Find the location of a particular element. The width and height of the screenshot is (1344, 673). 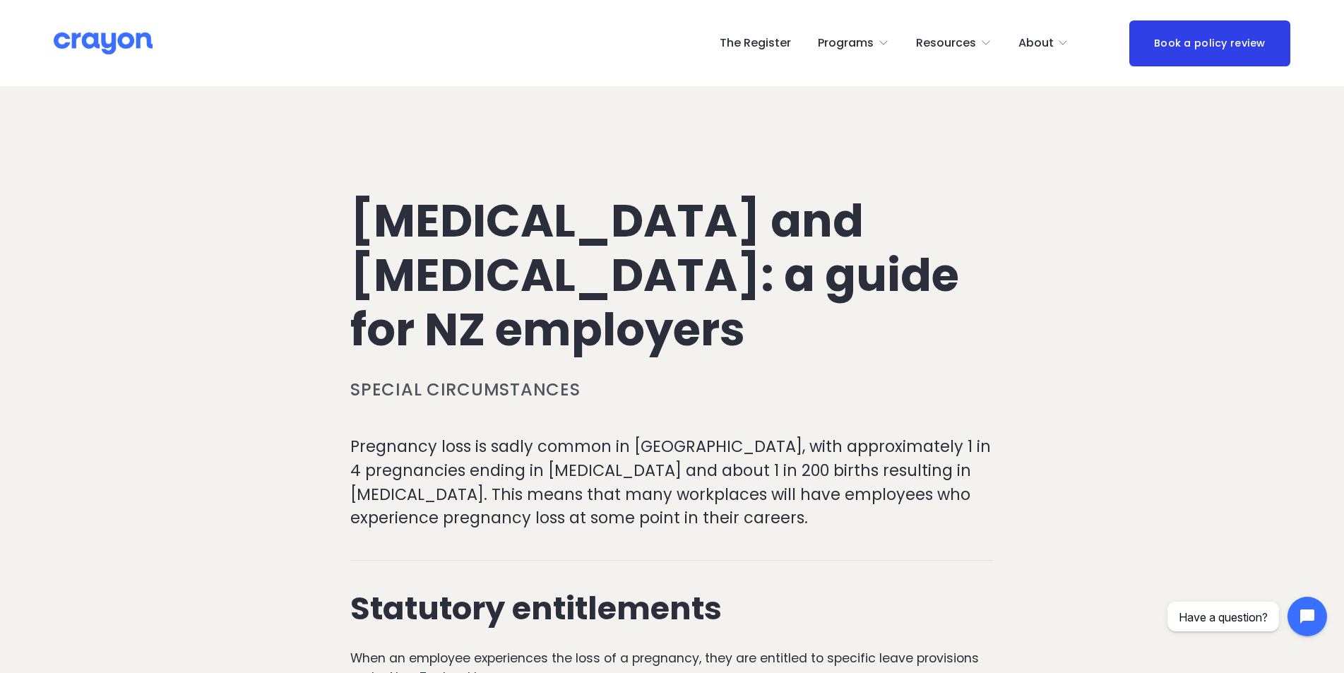

strong: Statutory entitlements is located at coordinates (536, 608).